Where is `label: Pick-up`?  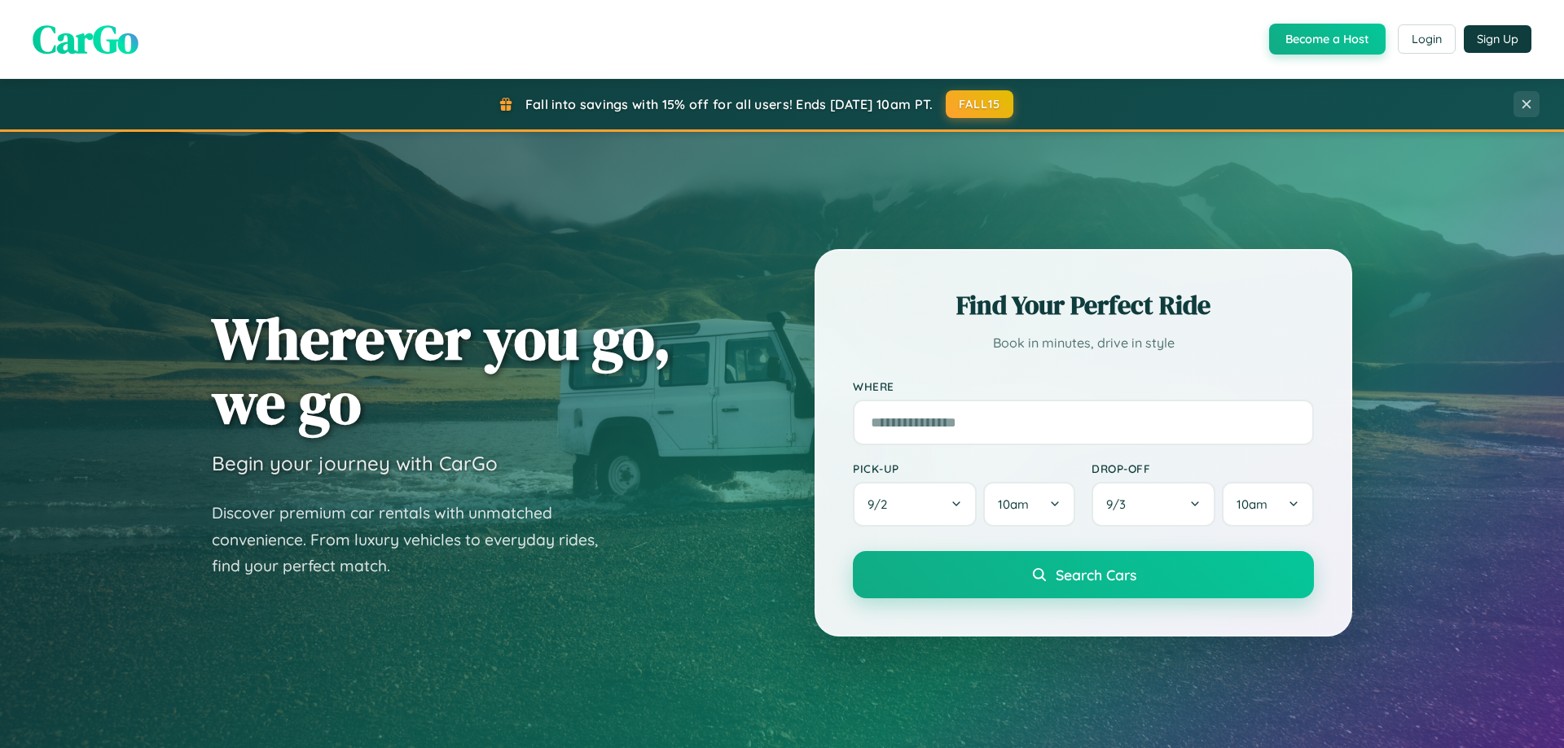
label: Pick-up is located at coordinates (963, 468).